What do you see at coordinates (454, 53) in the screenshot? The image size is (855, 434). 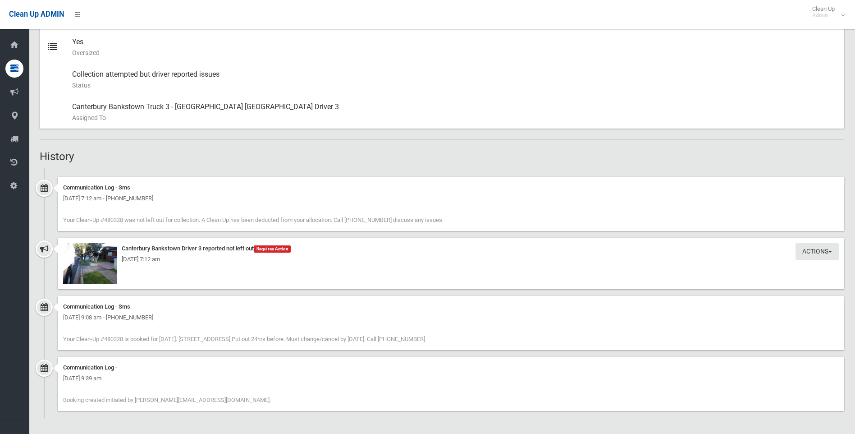 I see `small: Oversized` at bounding box center [454, 53].